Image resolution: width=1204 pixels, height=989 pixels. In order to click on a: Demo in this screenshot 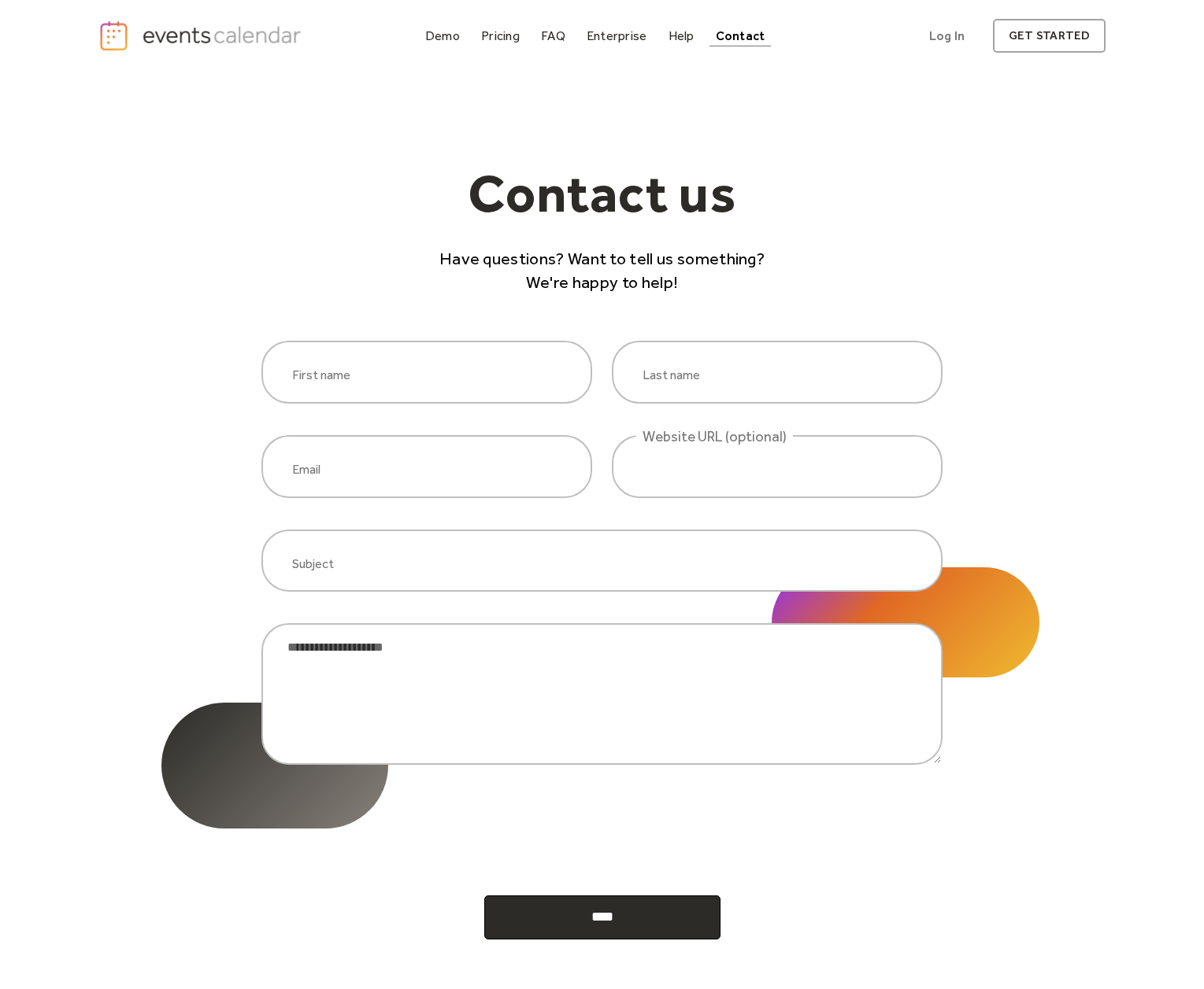, I will do `click(443, 36)`.